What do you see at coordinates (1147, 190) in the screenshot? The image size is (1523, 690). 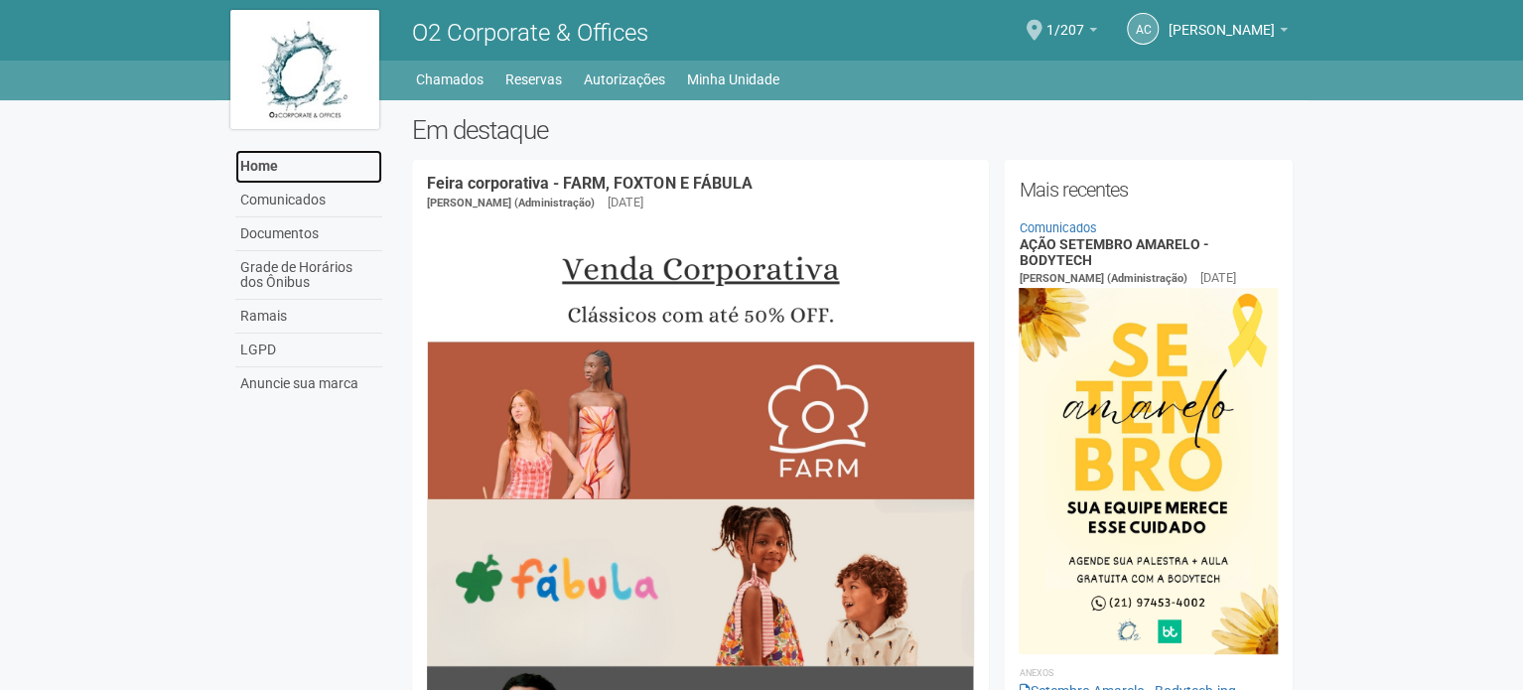 I see `h2: Mais recentes` at bounding box center [1147, 190].